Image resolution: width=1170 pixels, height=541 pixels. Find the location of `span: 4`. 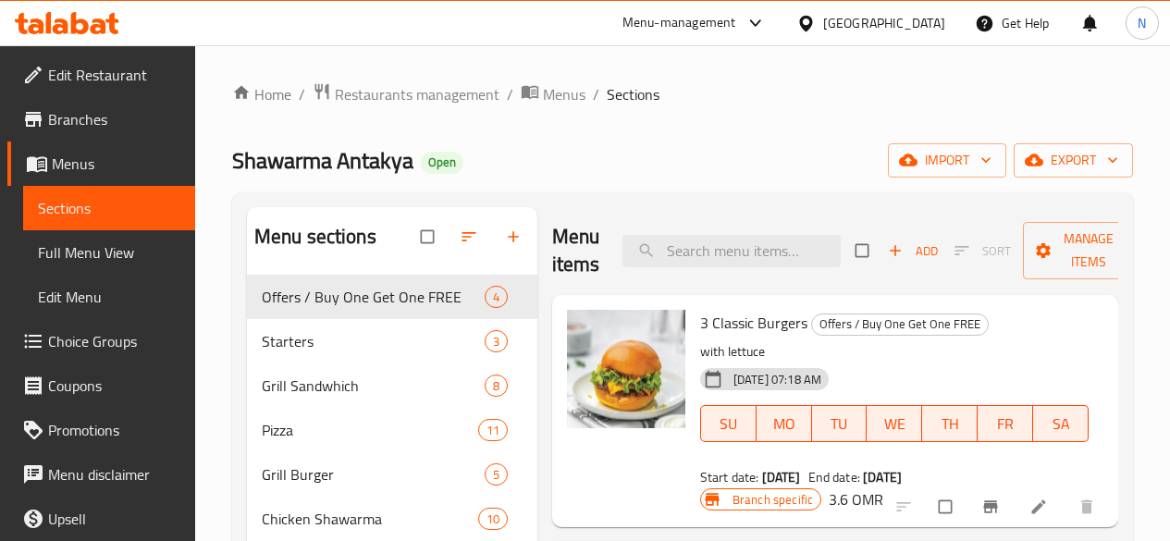

span: 4 is located at coordinates (496, 297).